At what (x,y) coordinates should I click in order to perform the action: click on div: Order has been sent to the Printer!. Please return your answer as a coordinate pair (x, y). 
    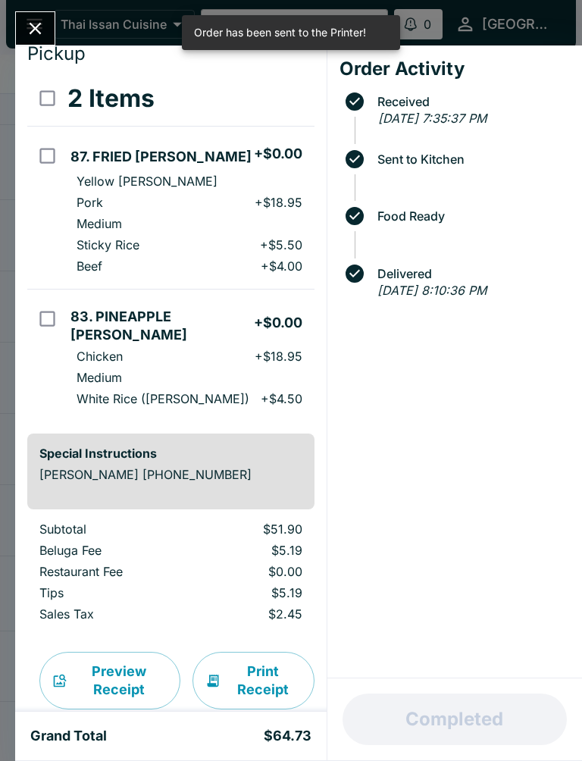
    Looking at the image, I should click on (280, 33).